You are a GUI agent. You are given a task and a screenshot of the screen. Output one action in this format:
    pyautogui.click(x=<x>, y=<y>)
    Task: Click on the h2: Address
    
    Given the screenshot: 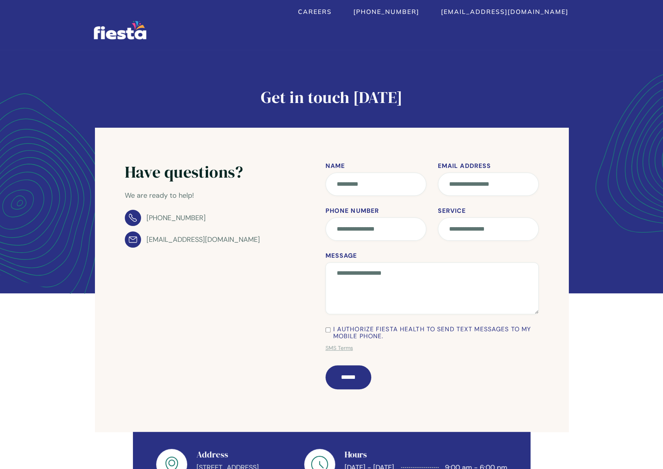 What is the action you would take?
    pyautogui.click(x=231, y=455)
    